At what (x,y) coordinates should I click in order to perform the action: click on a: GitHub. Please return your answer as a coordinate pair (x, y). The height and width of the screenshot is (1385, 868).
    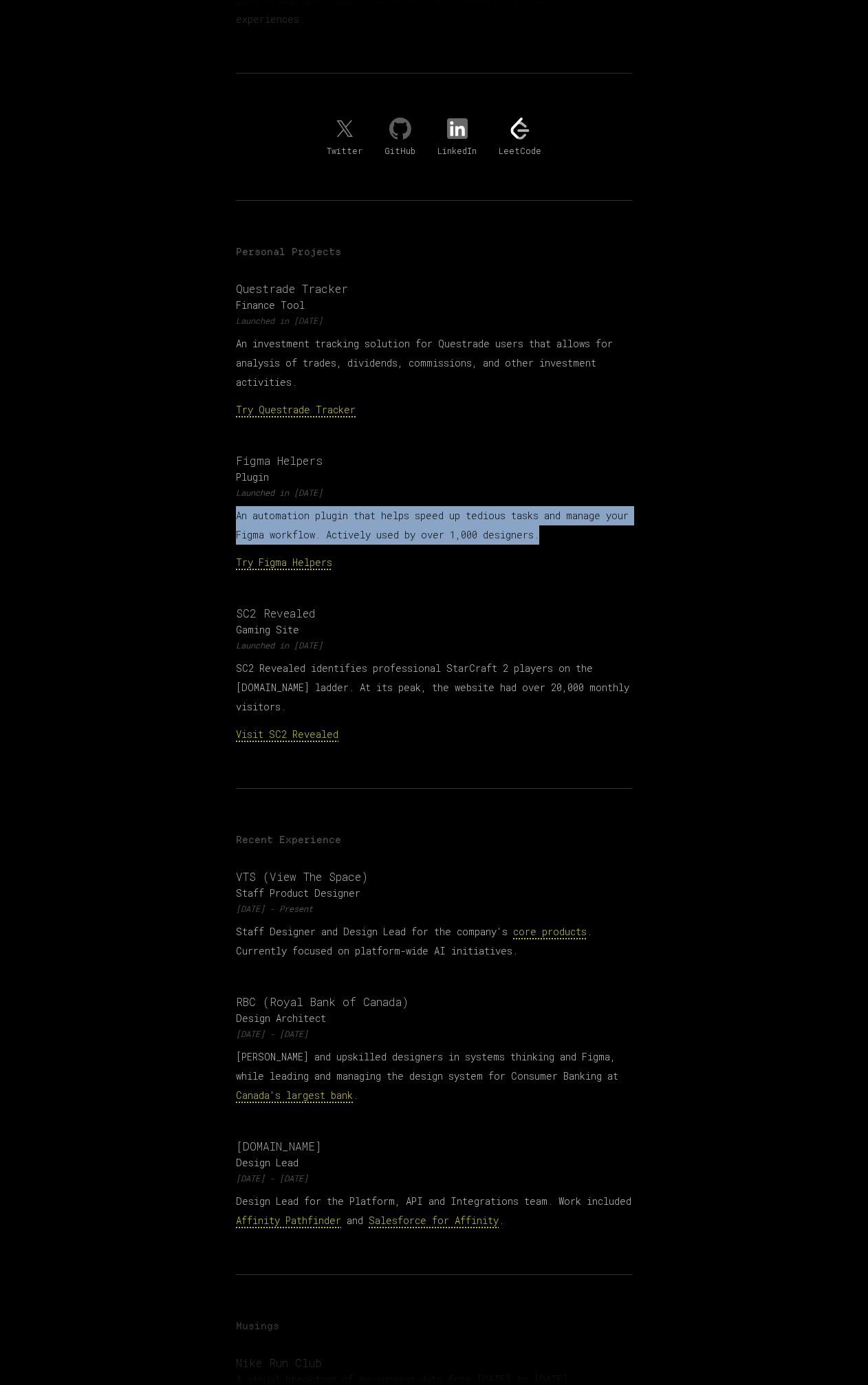
    Looking at the image, I should click on (399, 137).